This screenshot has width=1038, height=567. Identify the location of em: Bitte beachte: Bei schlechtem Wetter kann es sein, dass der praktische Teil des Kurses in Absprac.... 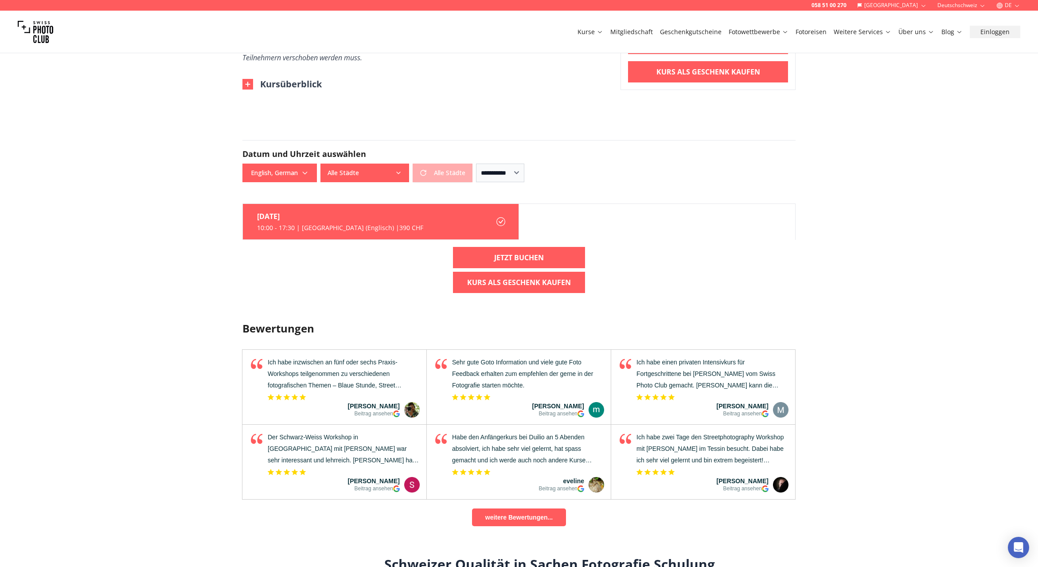
(407, 51).